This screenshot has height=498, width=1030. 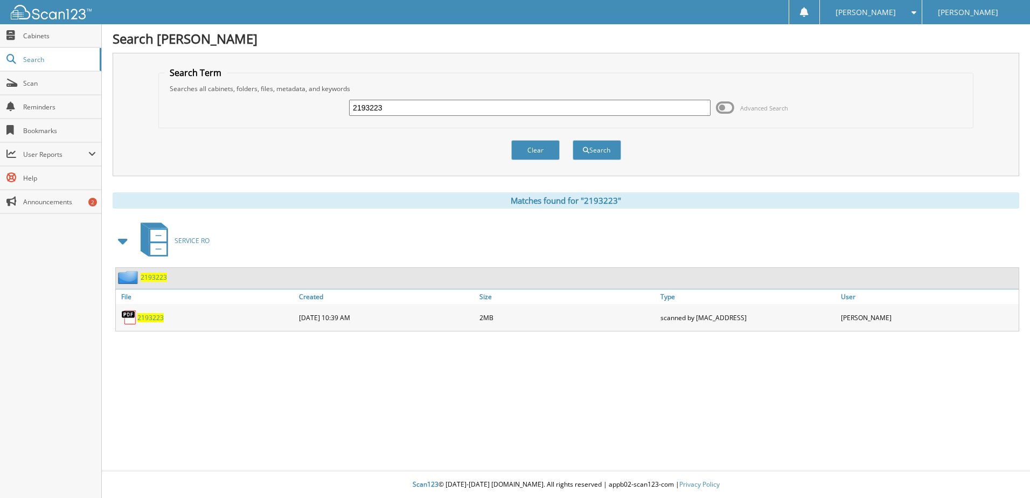 I want to click on button: Search, so click(x=597, y=150).